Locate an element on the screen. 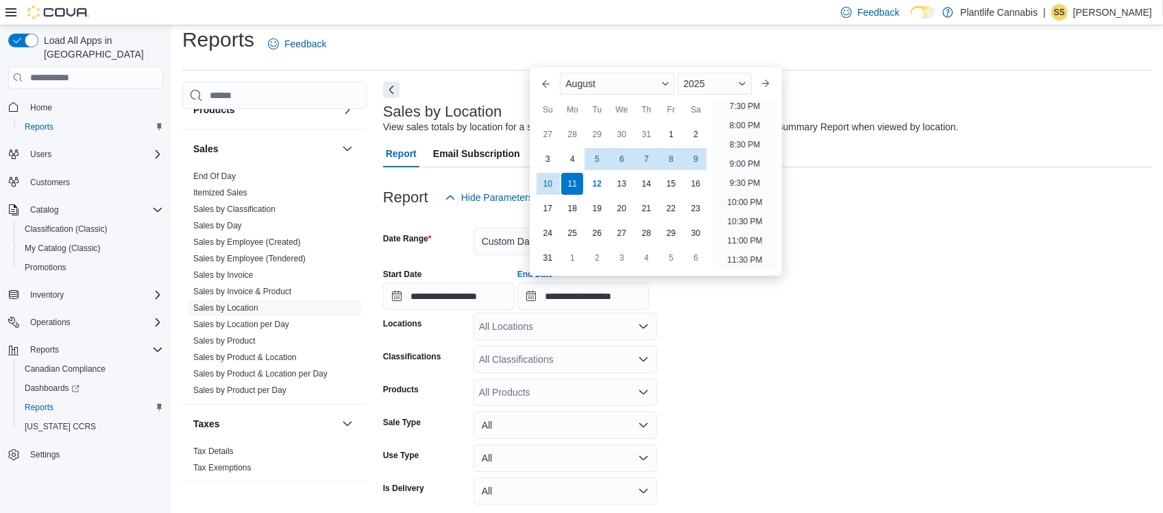 The image size is (1163, 513). a: Sales by Product & Location per Day is located at coordinates (260, 374).